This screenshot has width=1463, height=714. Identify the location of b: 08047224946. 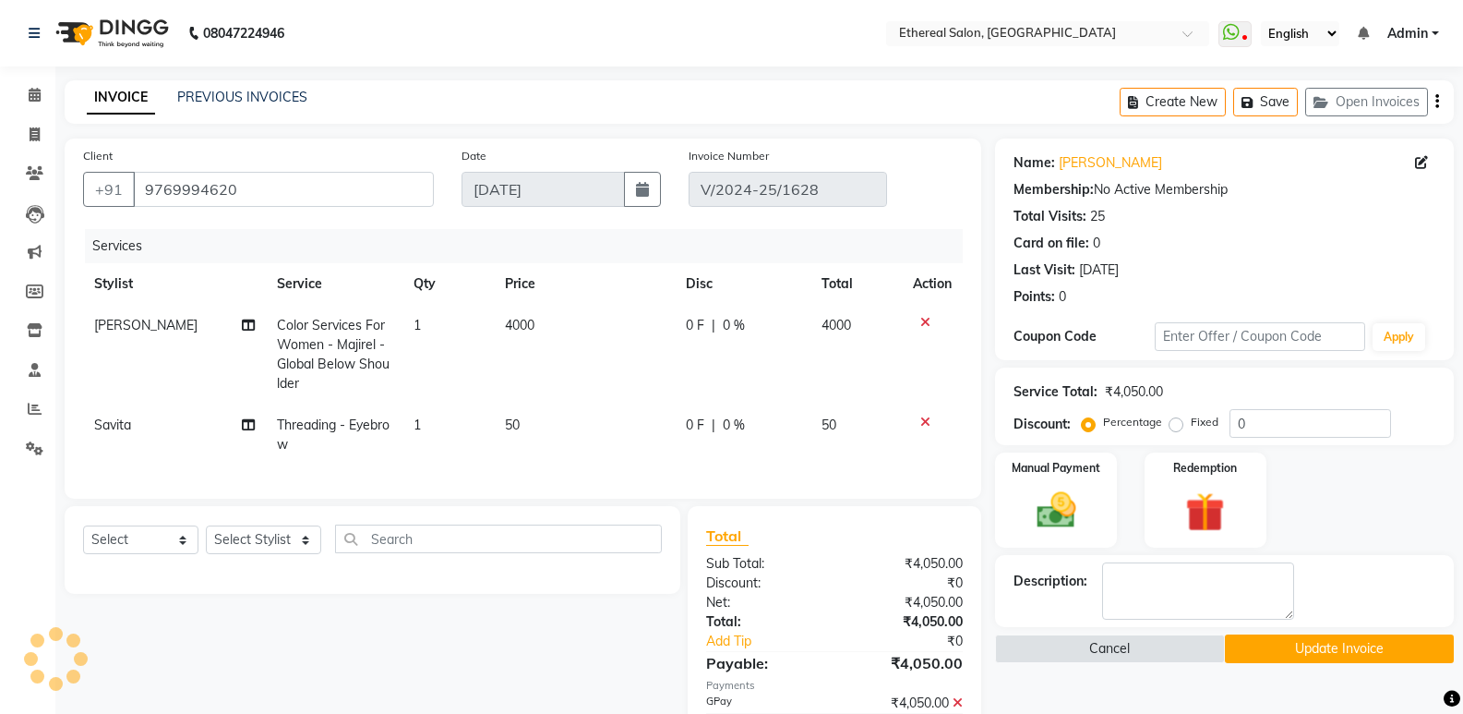
(244, 33).